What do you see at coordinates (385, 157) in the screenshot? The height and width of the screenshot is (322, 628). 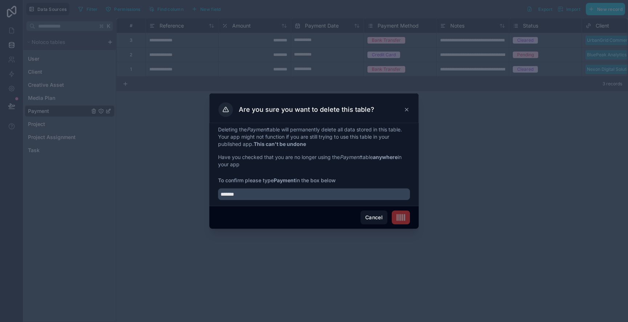 I see `strong: anywhere` at bounding box center [385, 157].